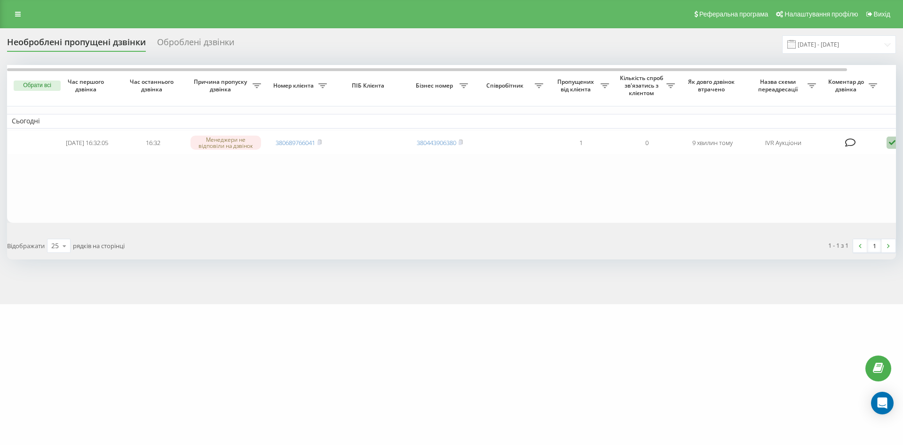  Describe the element at coordinates (839, 245) in the screenshot. I see `div: 1 - 1 з 1` at that location.